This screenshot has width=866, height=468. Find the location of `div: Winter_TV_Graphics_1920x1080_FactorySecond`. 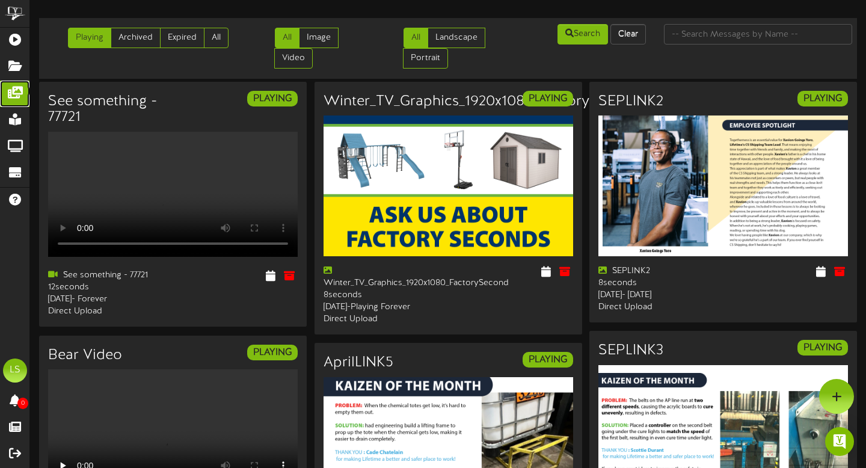

div: Winter_TV_Graphics_1920x1080_FactorySecond is located at coordinates (381, 277).